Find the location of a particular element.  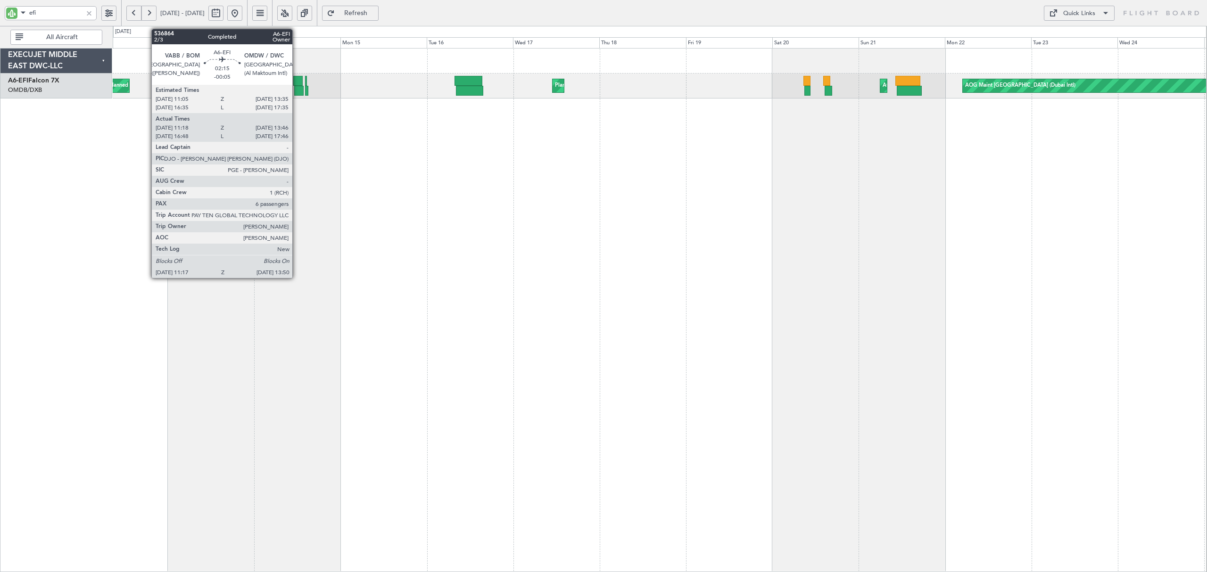

div: Thu 18 is located at coordinates (642, 43).